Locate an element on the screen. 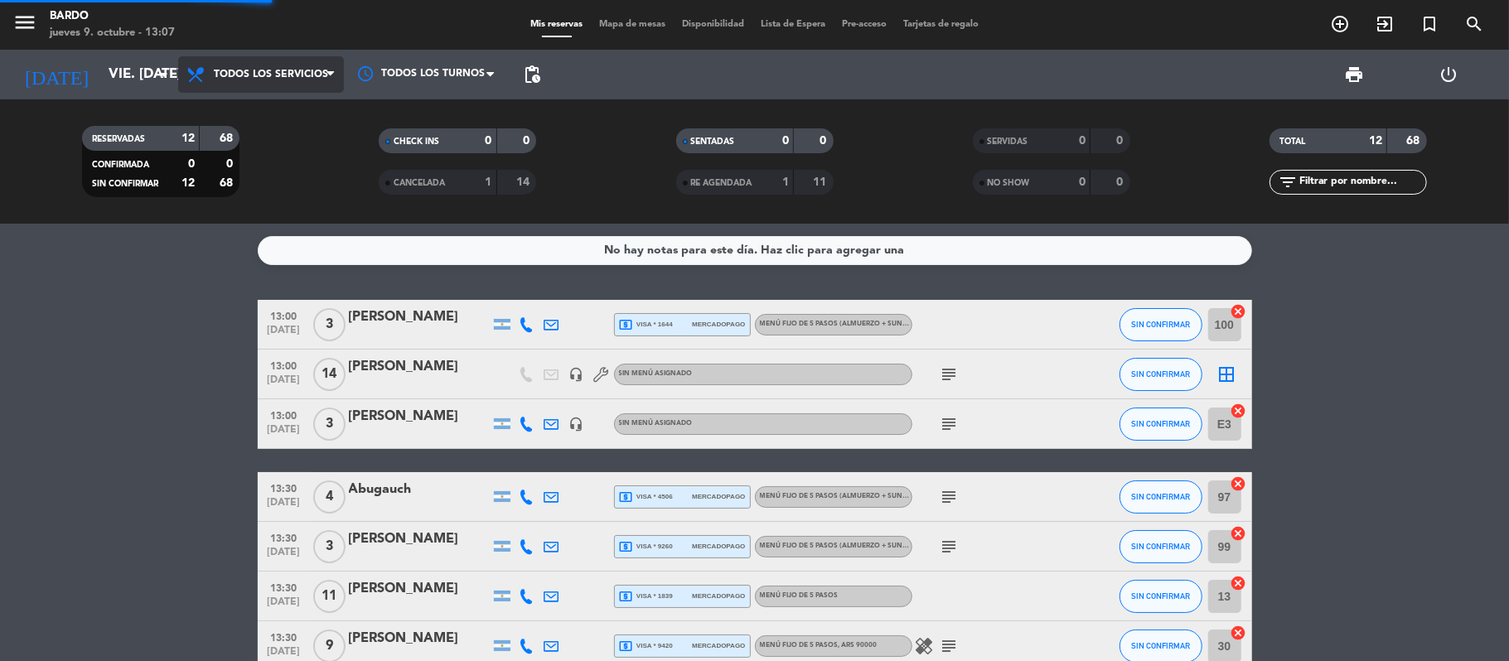 Image resolution: width=1509 pixels, height=661 pixels. button: menu is located at coordinates (25, 25).